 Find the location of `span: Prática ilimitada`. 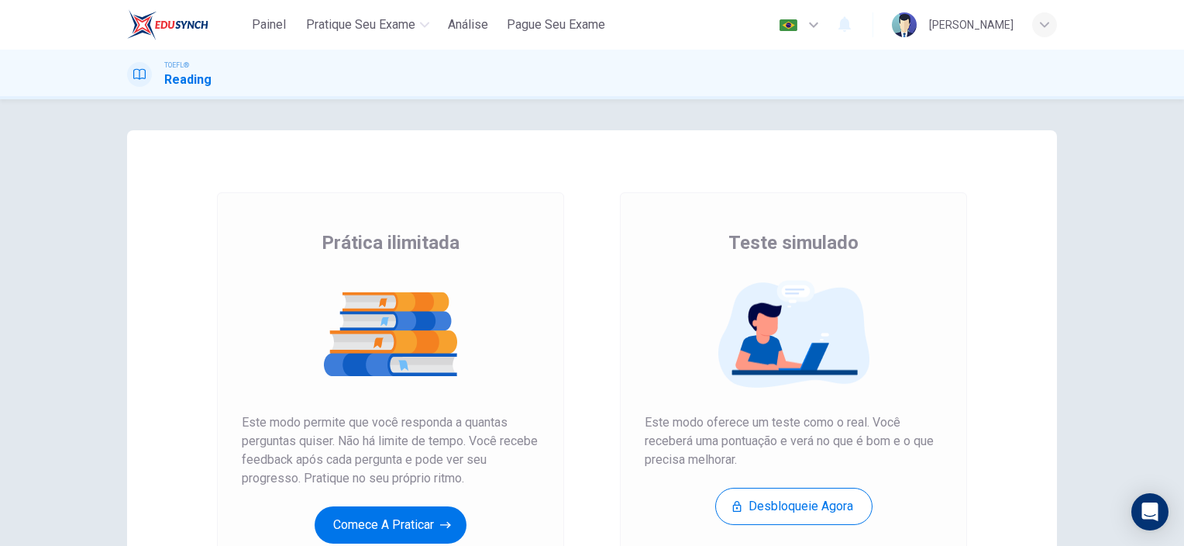

span: Prática ilimitada is located at coordinates (391, 243).